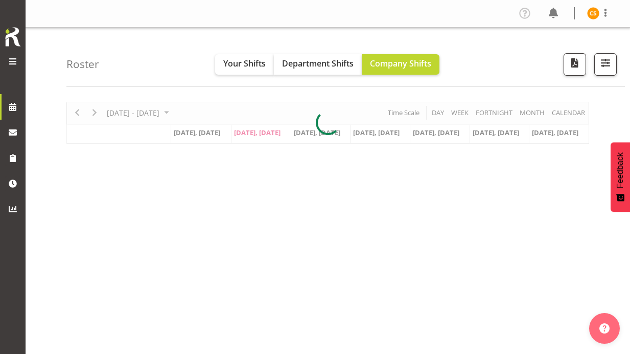 This screenshot has width=630, height=354. I want to click on img: catherine-stewart11254.jpg, so click(593, 13).